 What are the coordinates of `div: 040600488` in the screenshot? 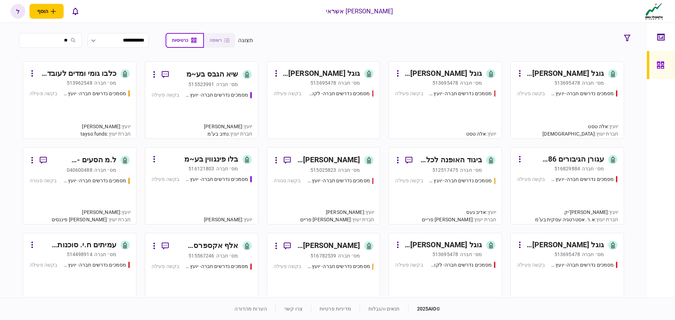 It's located at (79, 170).